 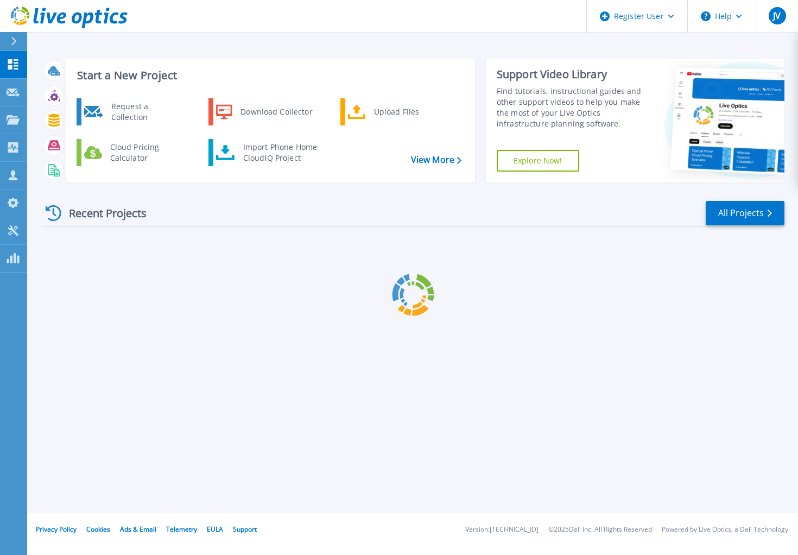 I want to click on a: Cookies, so click(x=98, y=529).